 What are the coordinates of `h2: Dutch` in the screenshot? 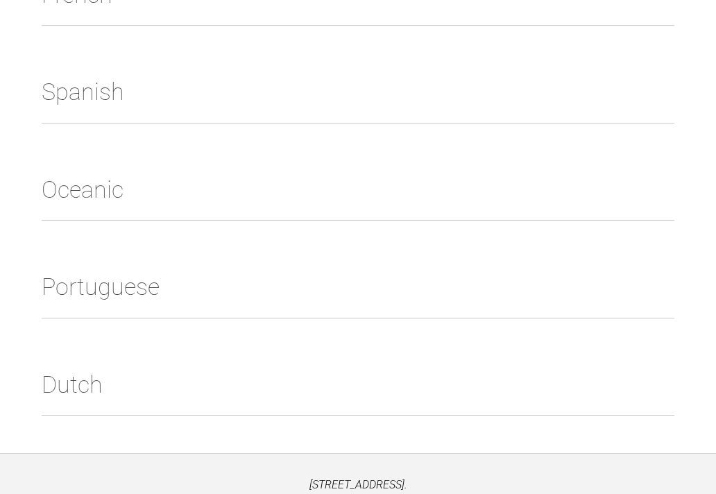 It's located at (358, 391).